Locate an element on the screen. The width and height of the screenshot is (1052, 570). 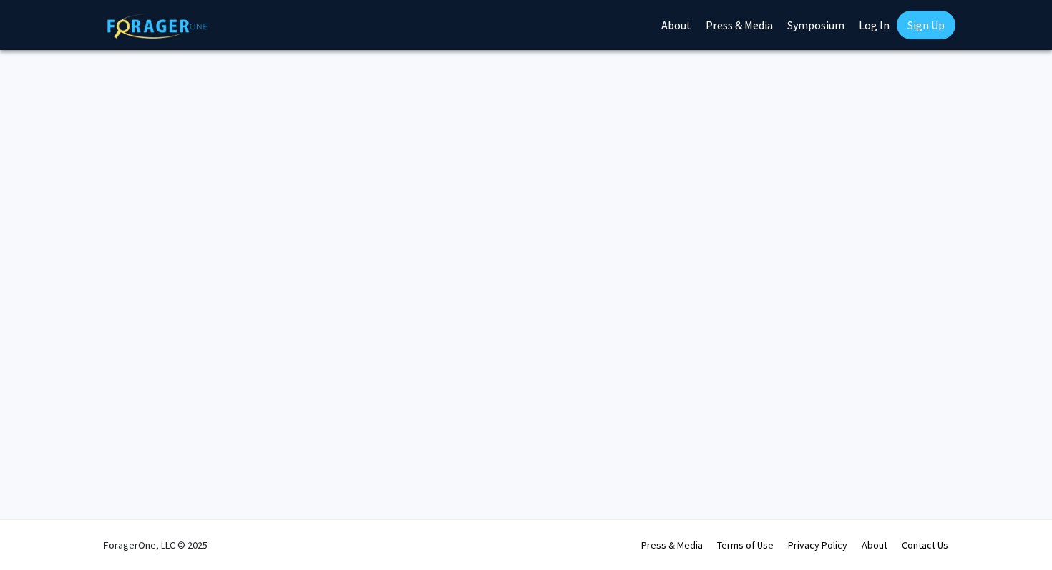
div: ForagerOne, LLC © 2025 is located at coordinates (155, 545).